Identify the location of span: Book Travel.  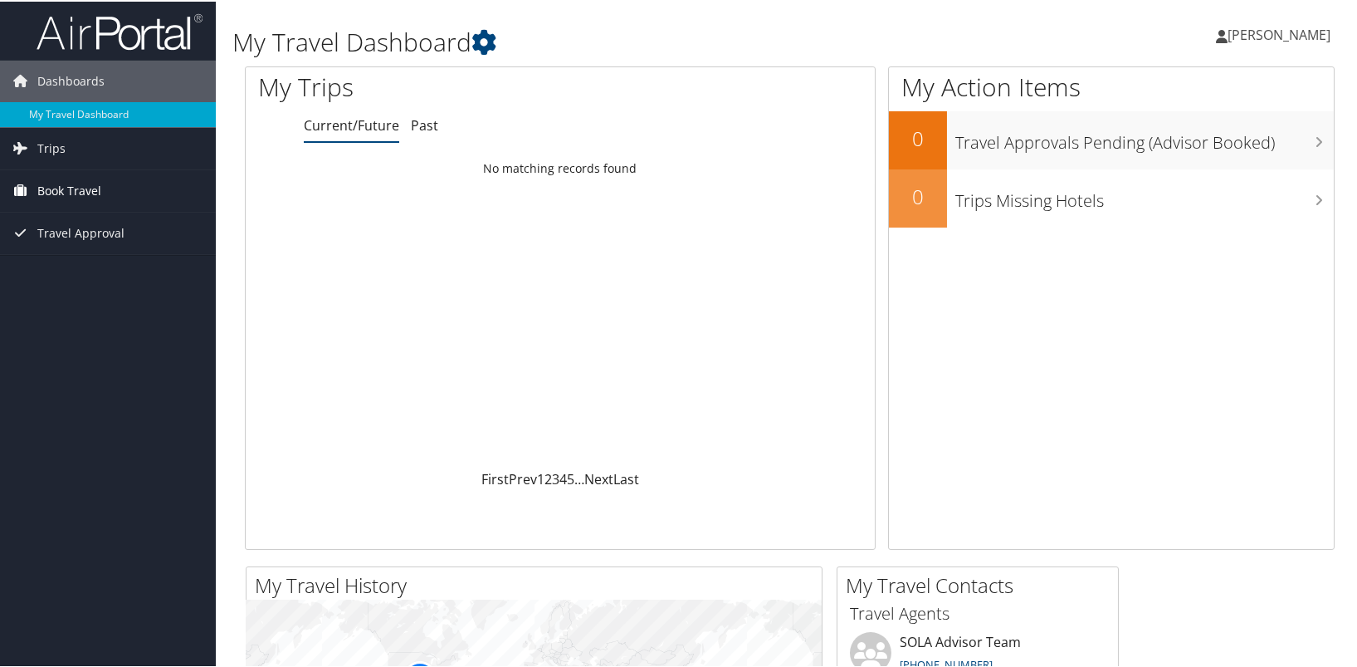
(69, 189).